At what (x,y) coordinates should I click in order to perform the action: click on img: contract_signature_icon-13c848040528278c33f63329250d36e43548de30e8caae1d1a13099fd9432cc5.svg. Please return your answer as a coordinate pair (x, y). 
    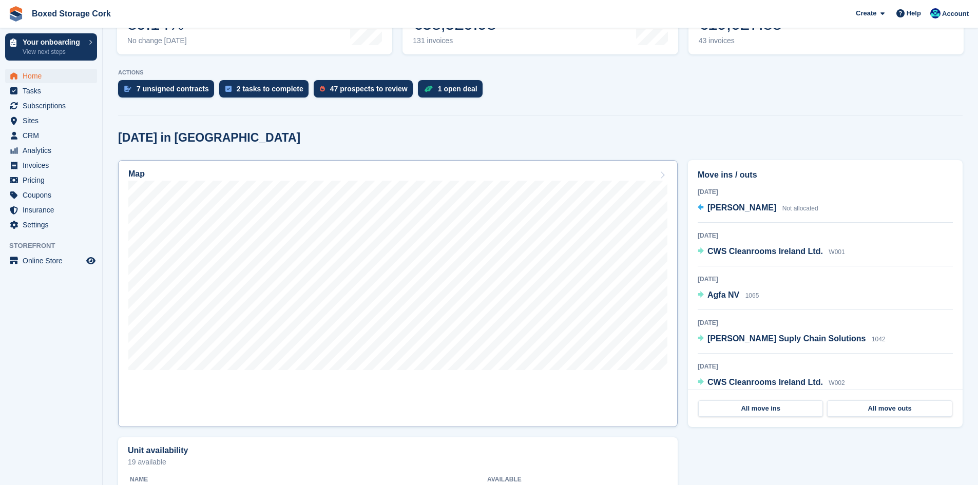
    Looking at the image, I should click on (128, 89).